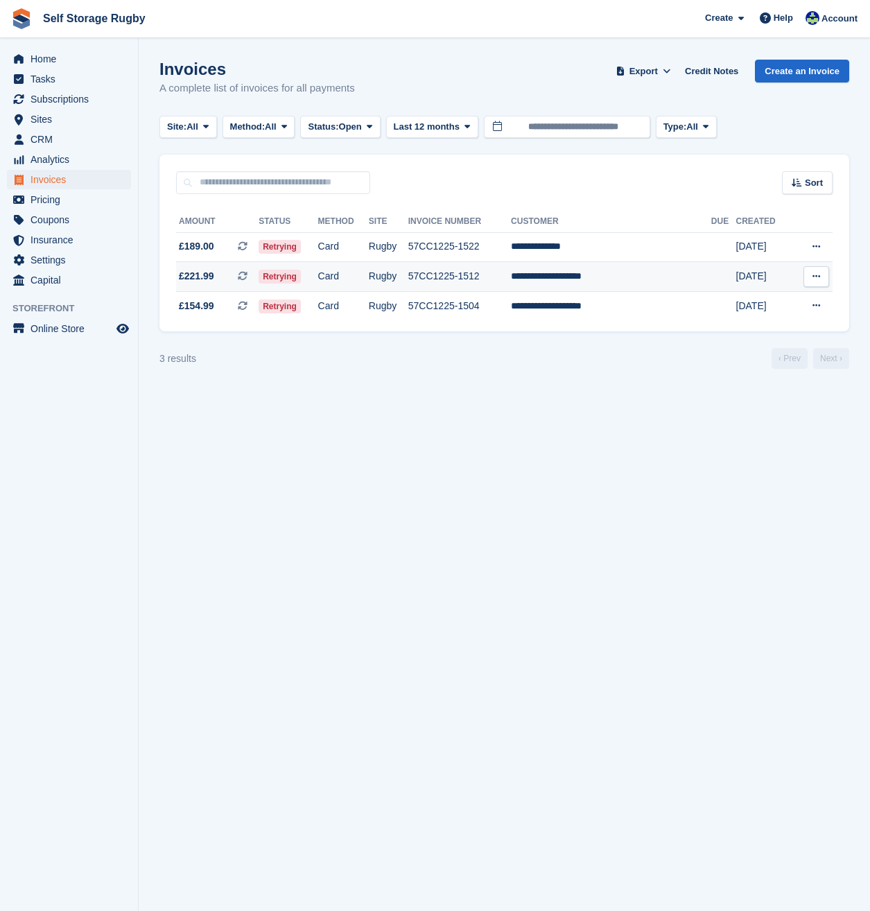 The width and height of the screenshot is (870, 911). What do you see at coordinates (72, 200) in the screenshot?
I see `span: Pricing` at bounding box center [72, 200].